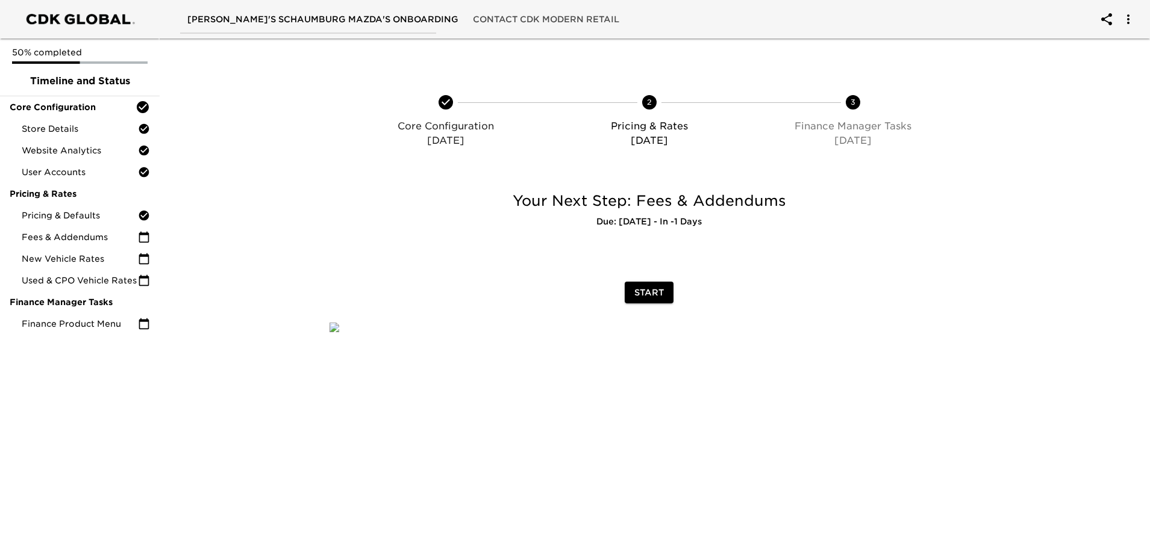  What do you see at coordinates (79, 151) in the screenshot?
I see `span: Website Analytics` at bounding box center [79, 151].